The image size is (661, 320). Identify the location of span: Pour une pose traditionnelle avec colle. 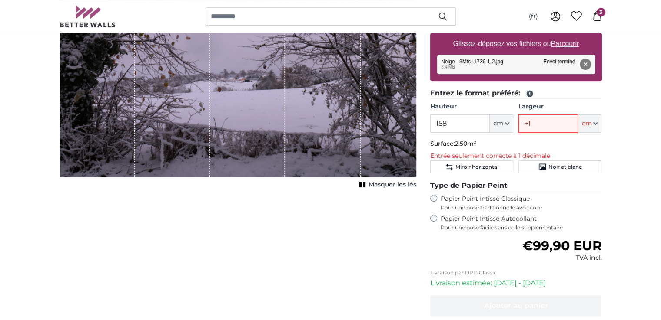
(521, 208).